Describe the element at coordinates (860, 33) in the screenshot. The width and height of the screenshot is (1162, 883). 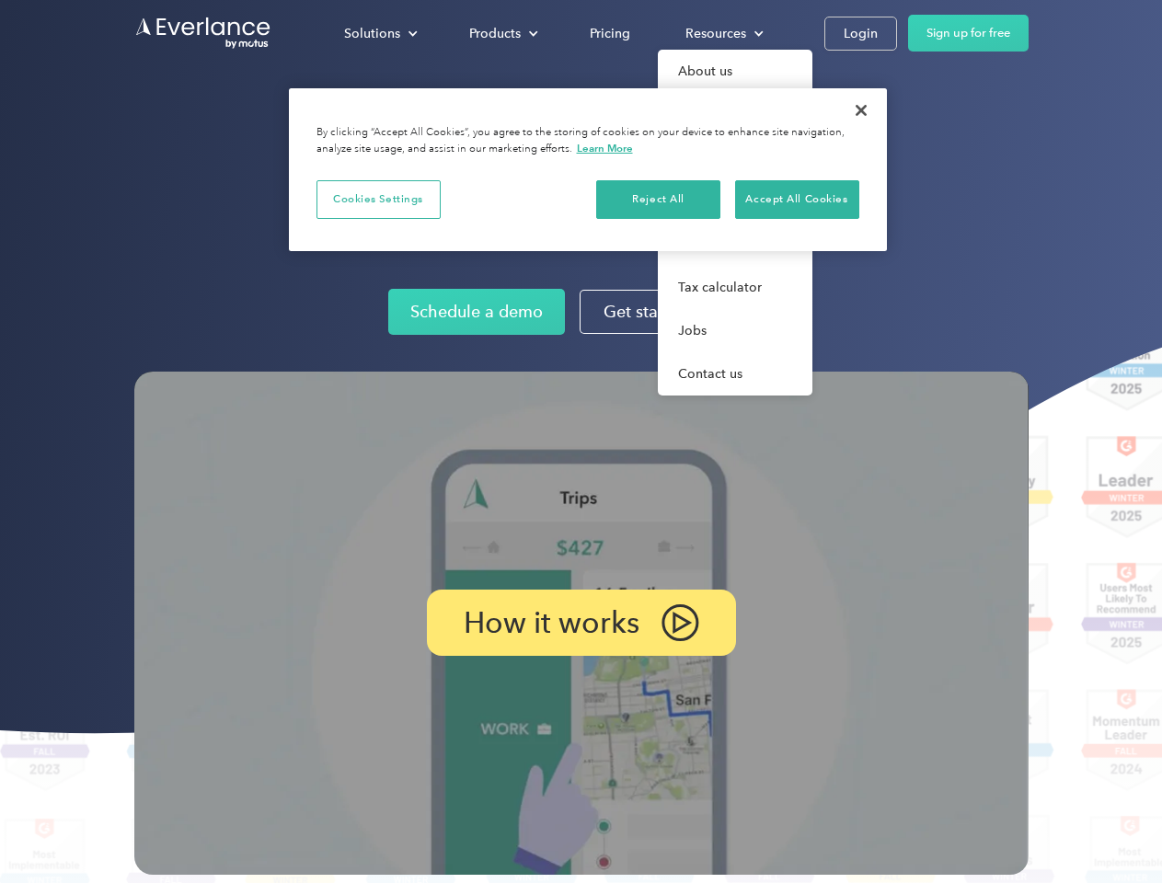
I see `div: Login` at that location.